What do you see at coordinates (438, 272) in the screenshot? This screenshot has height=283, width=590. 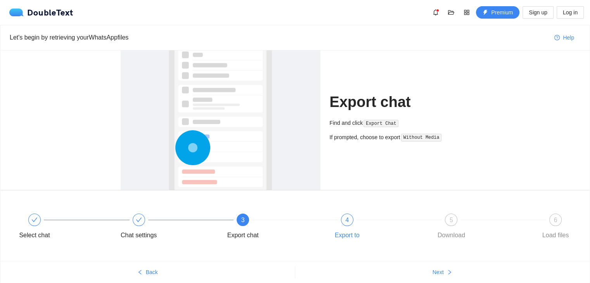 I see `span: Next` at bounding box center [438, 272].